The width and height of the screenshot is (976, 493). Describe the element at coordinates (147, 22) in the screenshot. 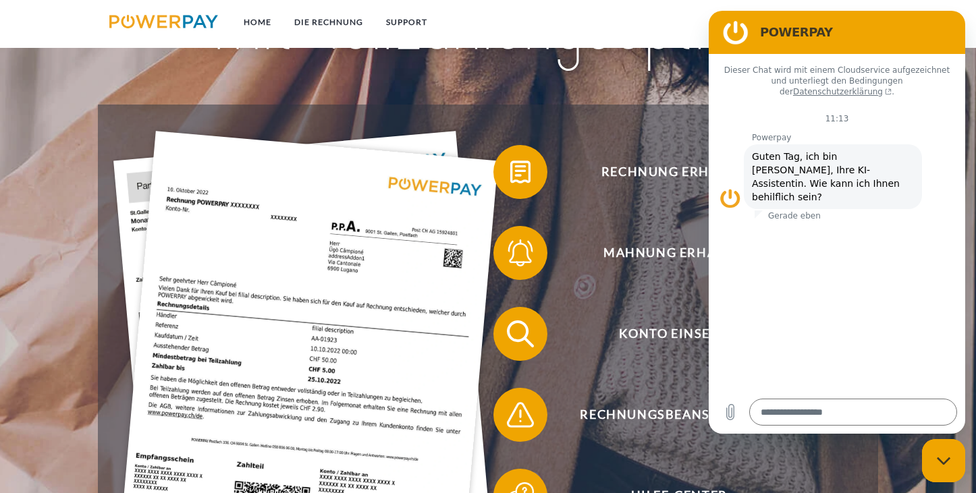

I see `h2: POWERPAY` at that location.